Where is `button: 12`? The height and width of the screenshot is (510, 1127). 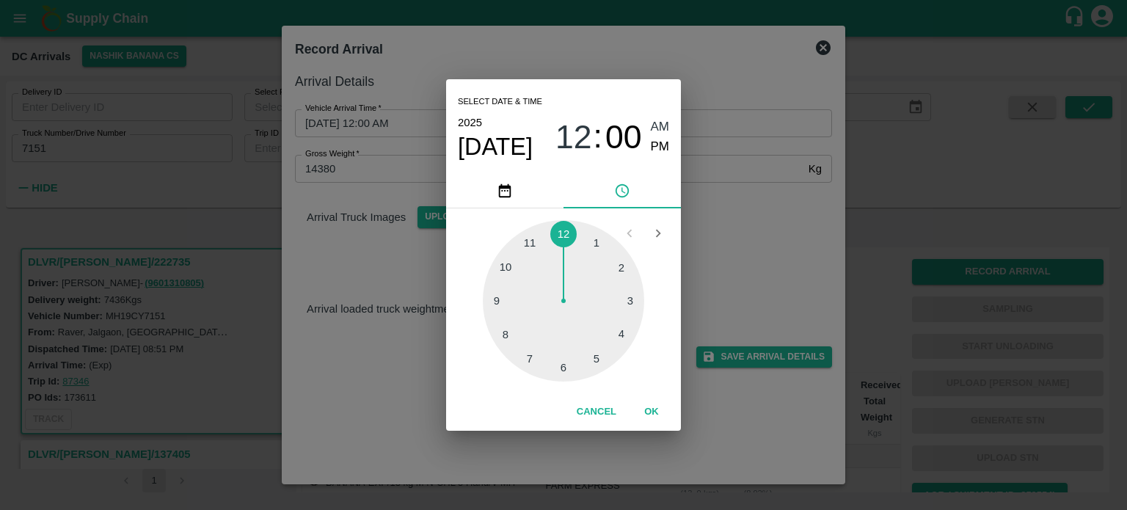
button: 12 is located at coordinates (574, 137).